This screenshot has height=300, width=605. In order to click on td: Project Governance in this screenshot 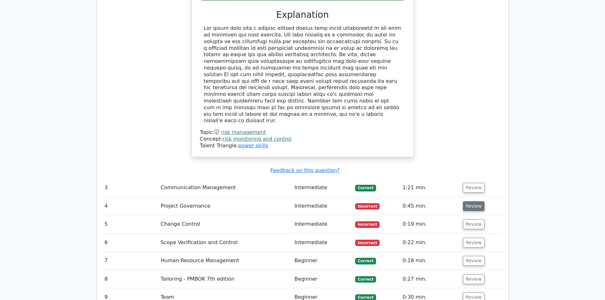, I will do `click(225, 206)`.